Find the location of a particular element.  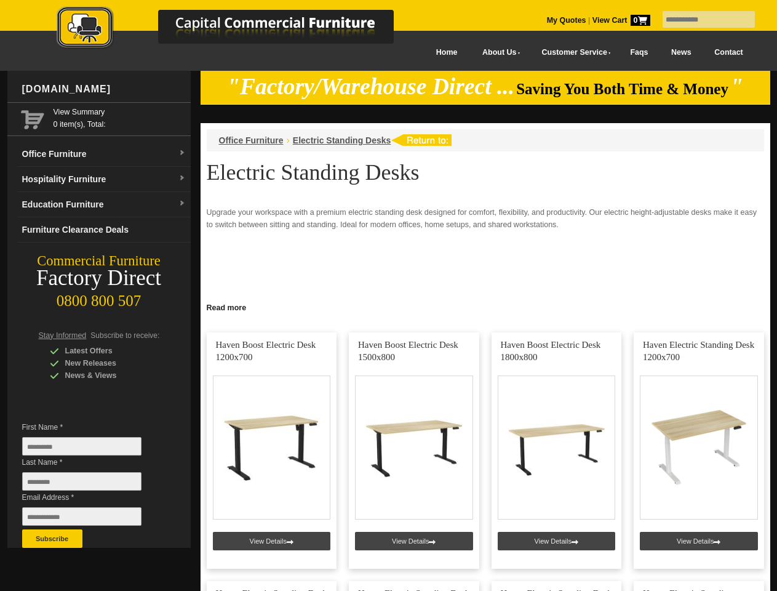

a: Office Furnituredropdown is located at coordinates (104, 154).